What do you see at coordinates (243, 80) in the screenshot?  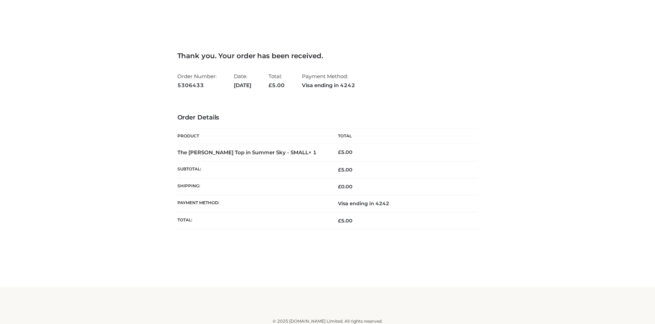 I see `li: Date:` at bounding box center [243, 80].